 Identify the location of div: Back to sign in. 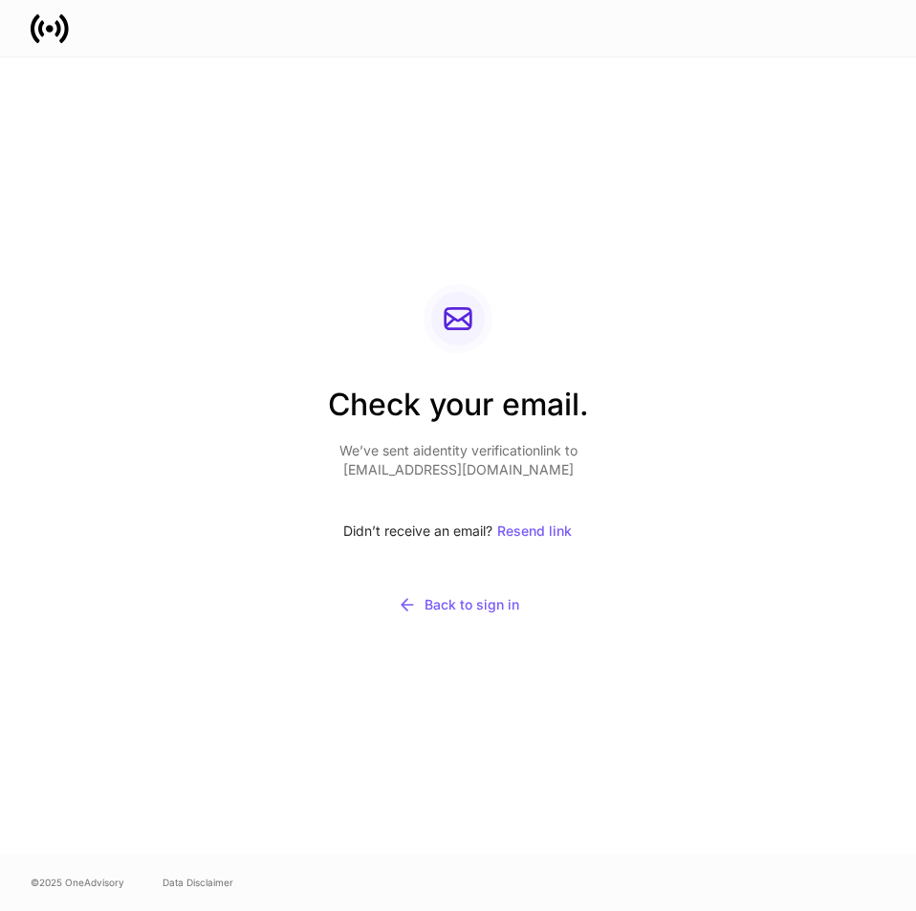
(458, 605).